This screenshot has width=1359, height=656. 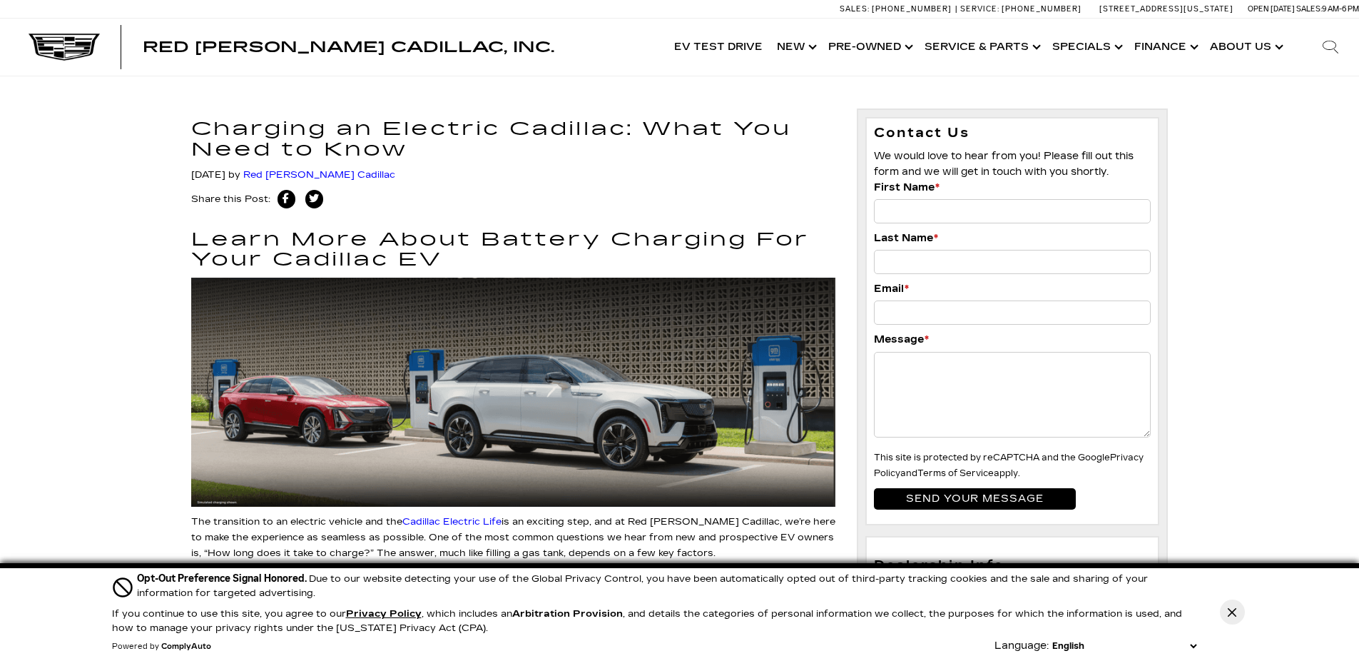 What do you see at coordinates (906, 238) in the screenshot?
I see `label: Last Name` at bounding box center [906, 238].